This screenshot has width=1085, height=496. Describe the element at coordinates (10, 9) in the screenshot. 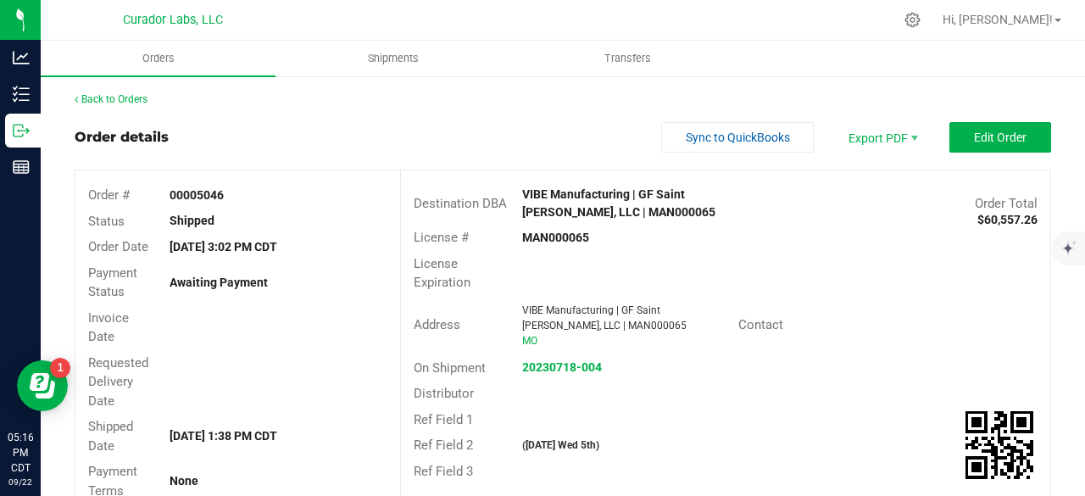

I see `span: 1` at that location.